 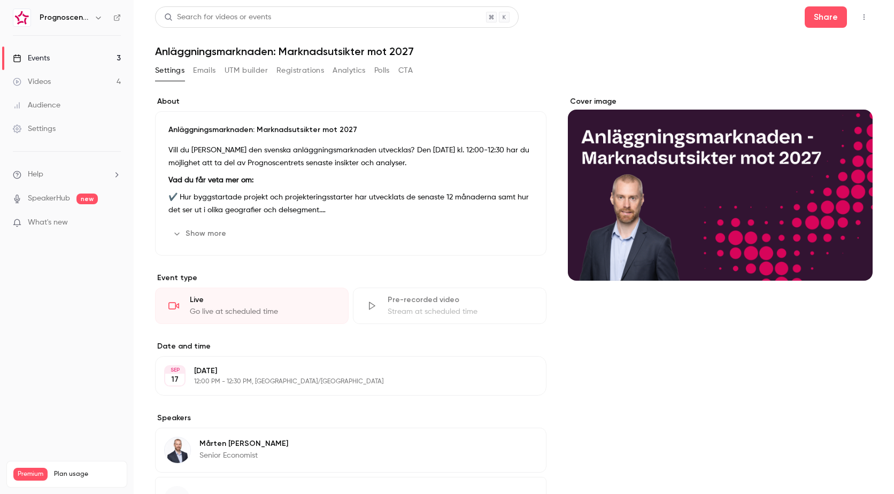 I want to click on img: Prognoscentret | Powered by Hubexo, so click(x=22, y=18).